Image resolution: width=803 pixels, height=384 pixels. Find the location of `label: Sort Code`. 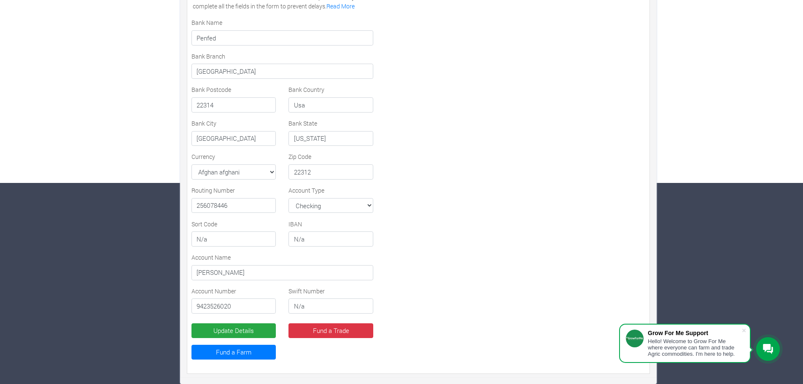

label: Sort Code is located at coordinates (204, 224).